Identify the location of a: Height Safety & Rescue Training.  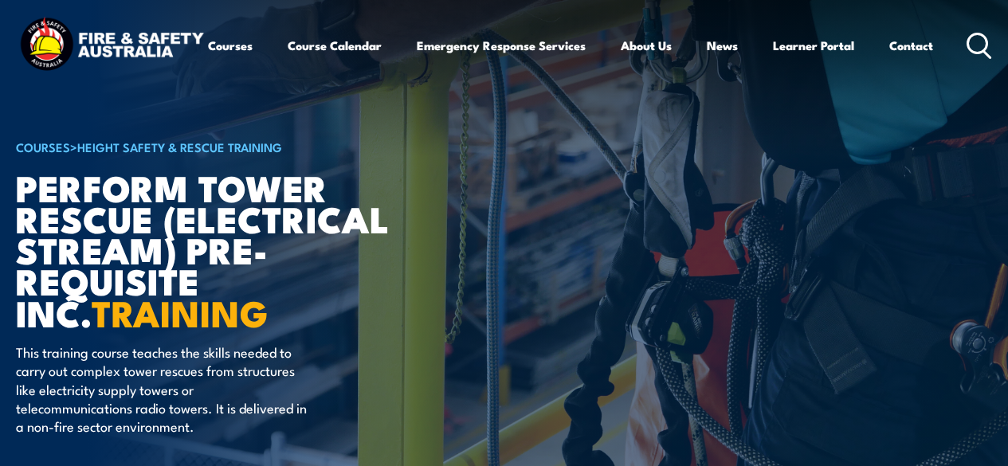
(179, 147).